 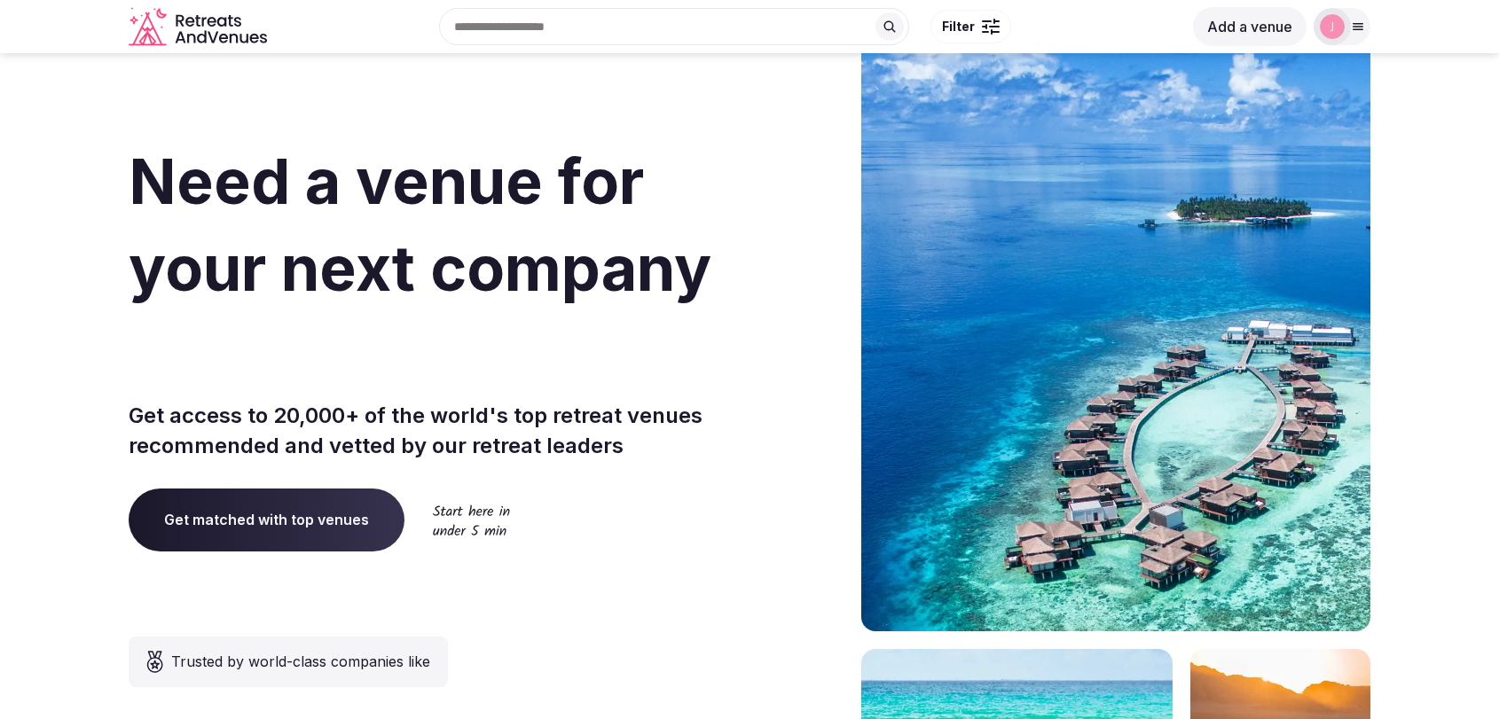 What do you see at coordinates (200, 27) in the screenshot?
I see `svg: Retreats and Venues company logo` at bounding box center [200, 27].